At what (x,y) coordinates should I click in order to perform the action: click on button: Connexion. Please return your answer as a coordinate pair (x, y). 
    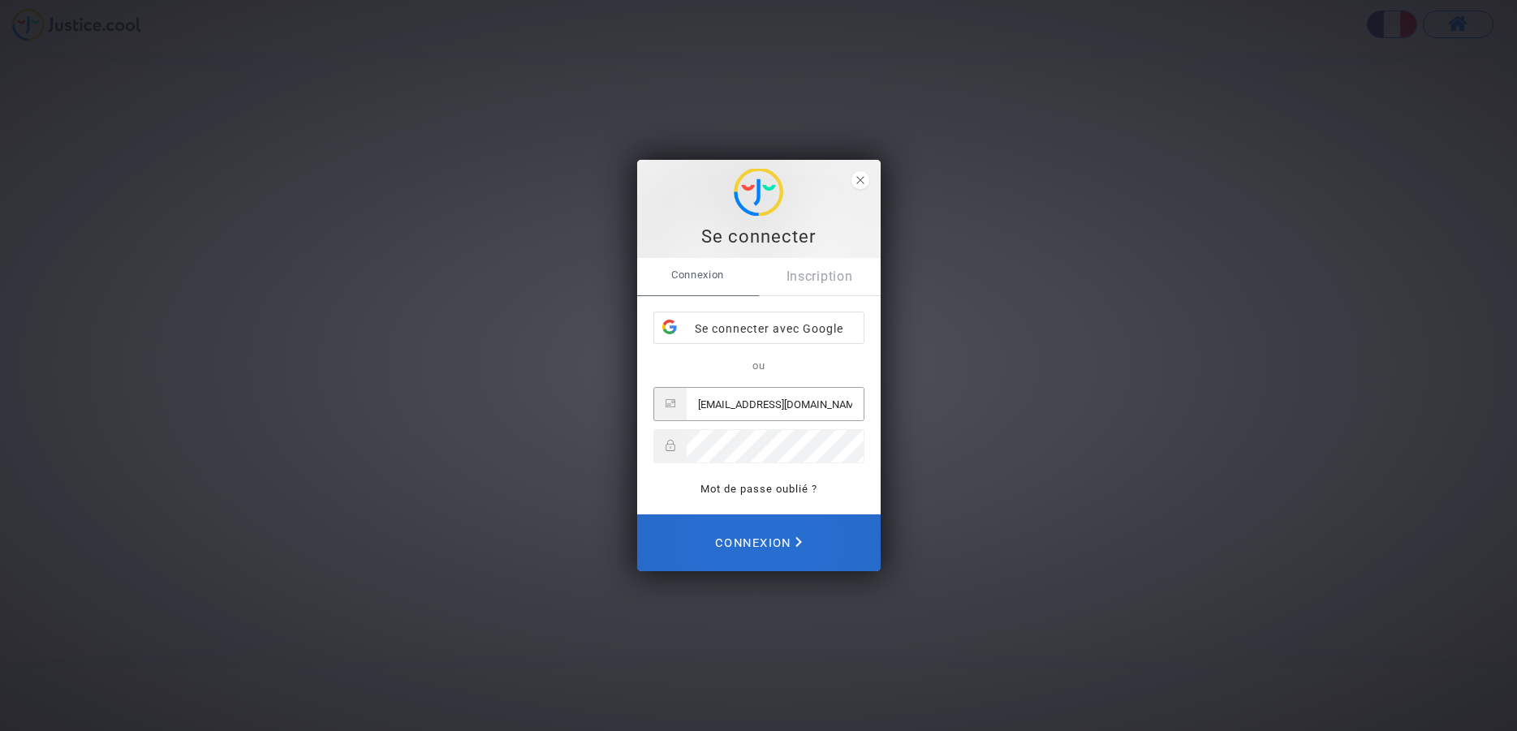
    Looking at the image, I should click on (759, 543).